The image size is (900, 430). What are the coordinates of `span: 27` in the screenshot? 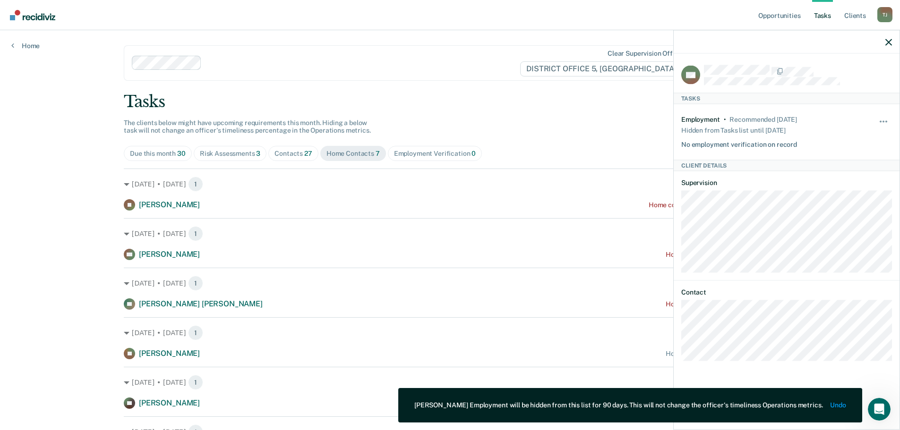 It's located at (308, 153).